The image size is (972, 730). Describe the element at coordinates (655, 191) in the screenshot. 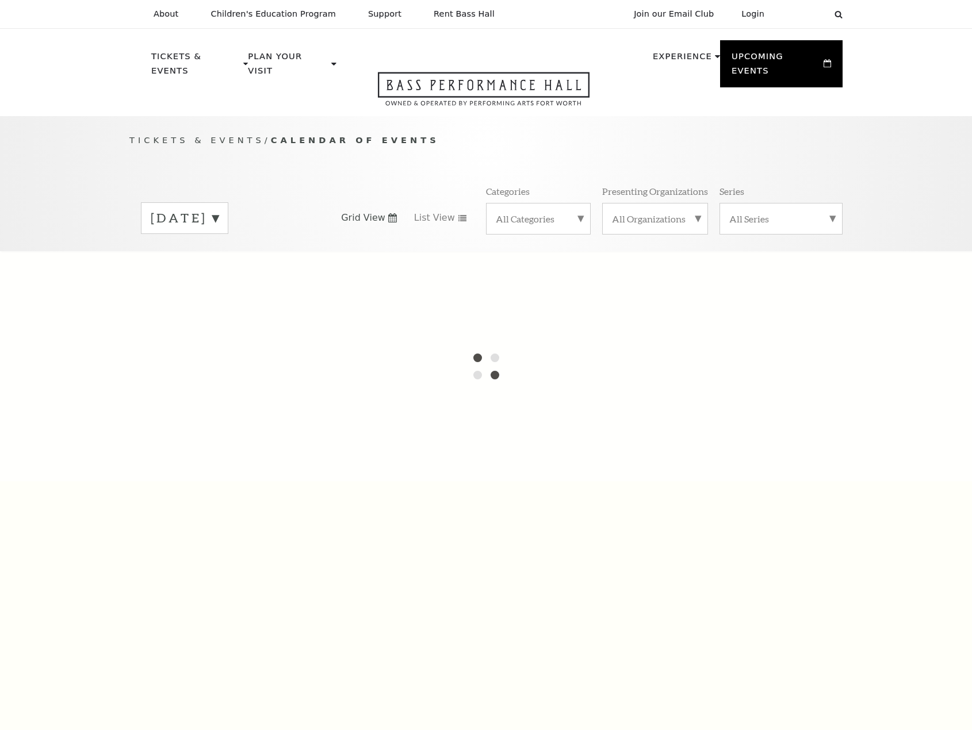

I see `p: Presenting Organizations` at that location.